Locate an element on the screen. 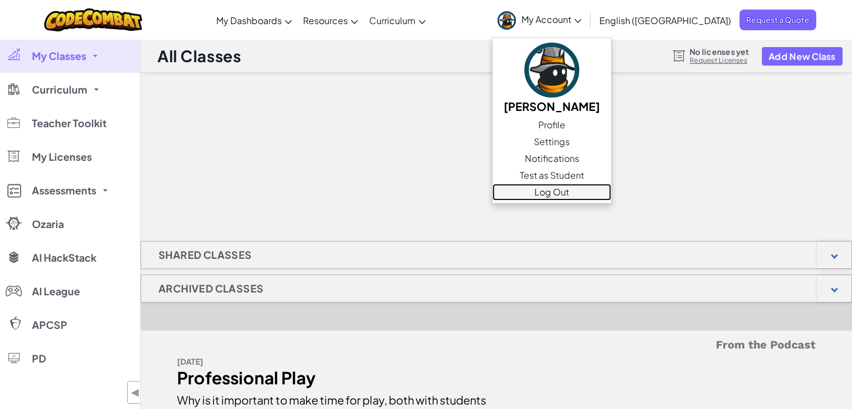 This screenshot has width=852, height=409. a: My Dashboards is located at coordinates (254, 20).